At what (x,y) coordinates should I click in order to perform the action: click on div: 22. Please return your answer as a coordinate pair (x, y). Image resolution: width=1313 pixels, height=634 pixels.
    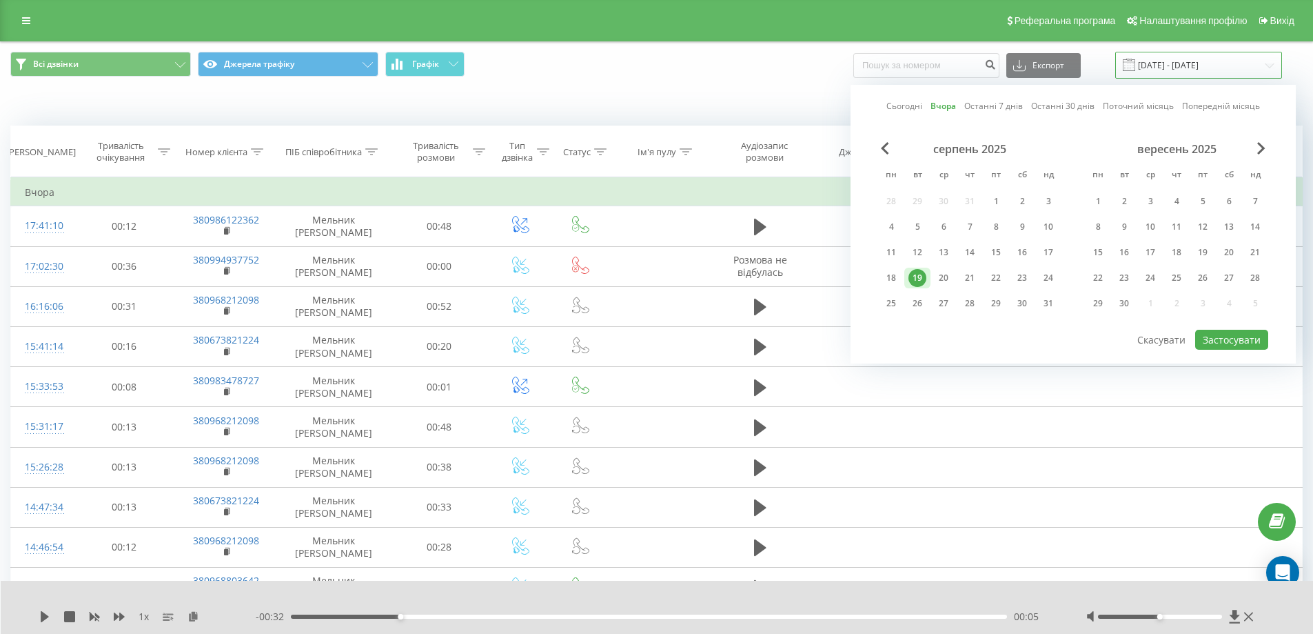
    Looking at the image, I should click on (996, 278).